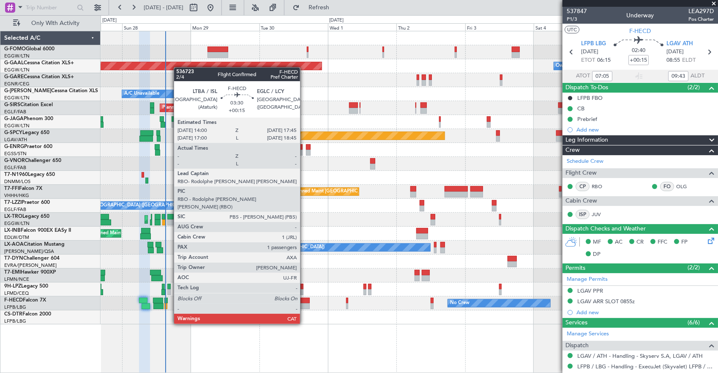 This screenshot has height=373, width=718. What do you see at coordinates (225, 27) in the screenshot?
I see `div: Mon 29` at bounding box center [225, 27].